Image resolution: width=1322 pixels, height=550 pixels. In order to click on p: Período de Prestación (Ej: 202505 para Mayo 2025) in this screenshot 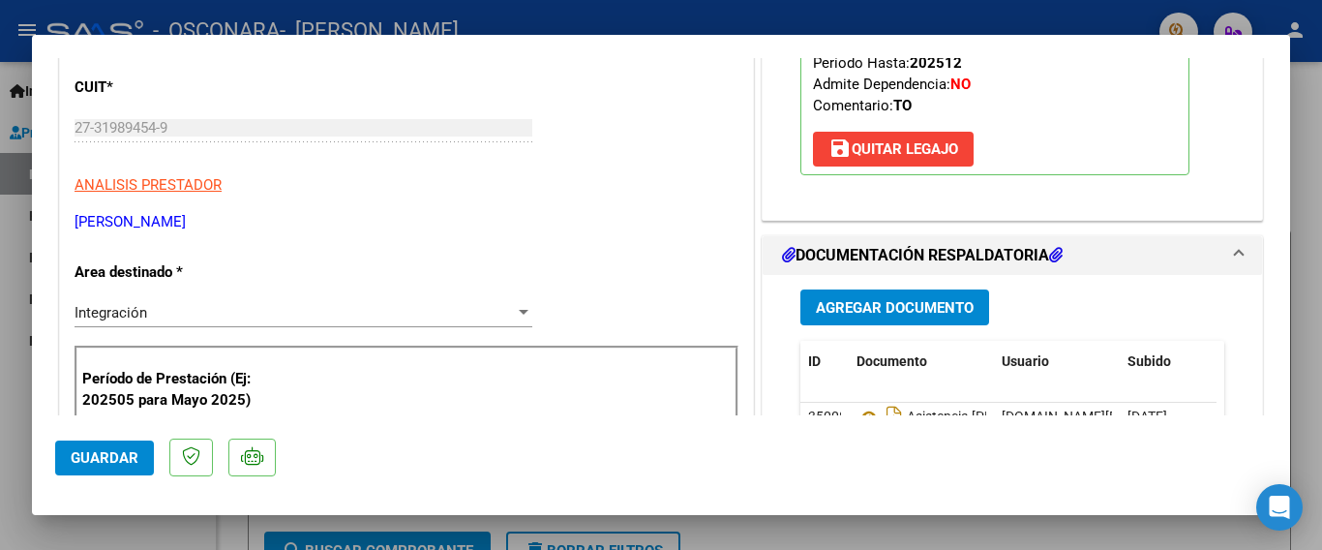, I will do `click(179, 389)`.